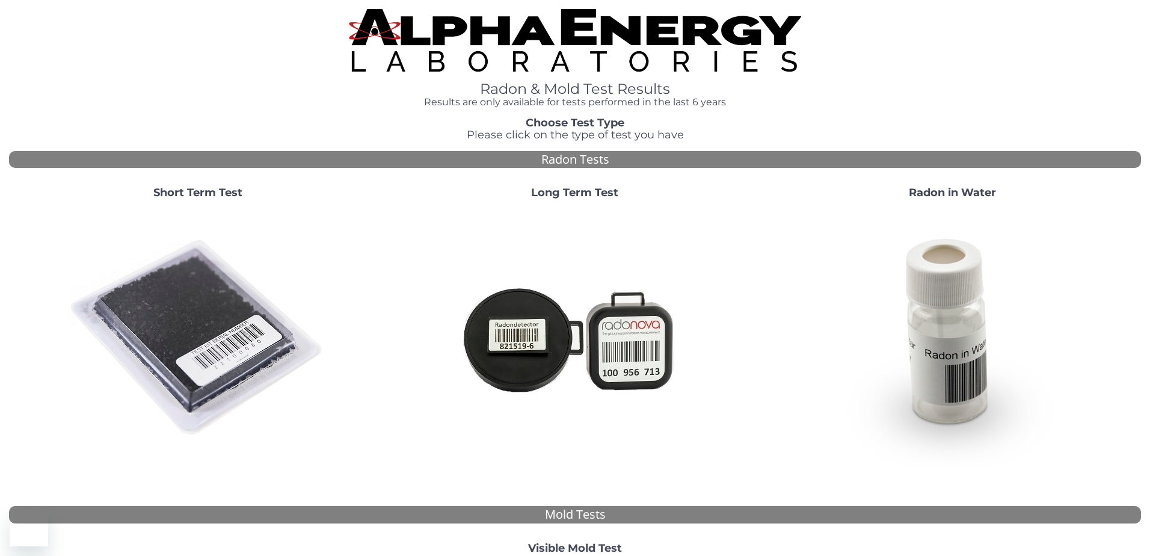 The width and height of the screenshot is (1150, 556). Describe the element at coordinates (575, 102) in the screenshot. I see `h4: Results are only available for tests performed in the last 6 years` at that location.